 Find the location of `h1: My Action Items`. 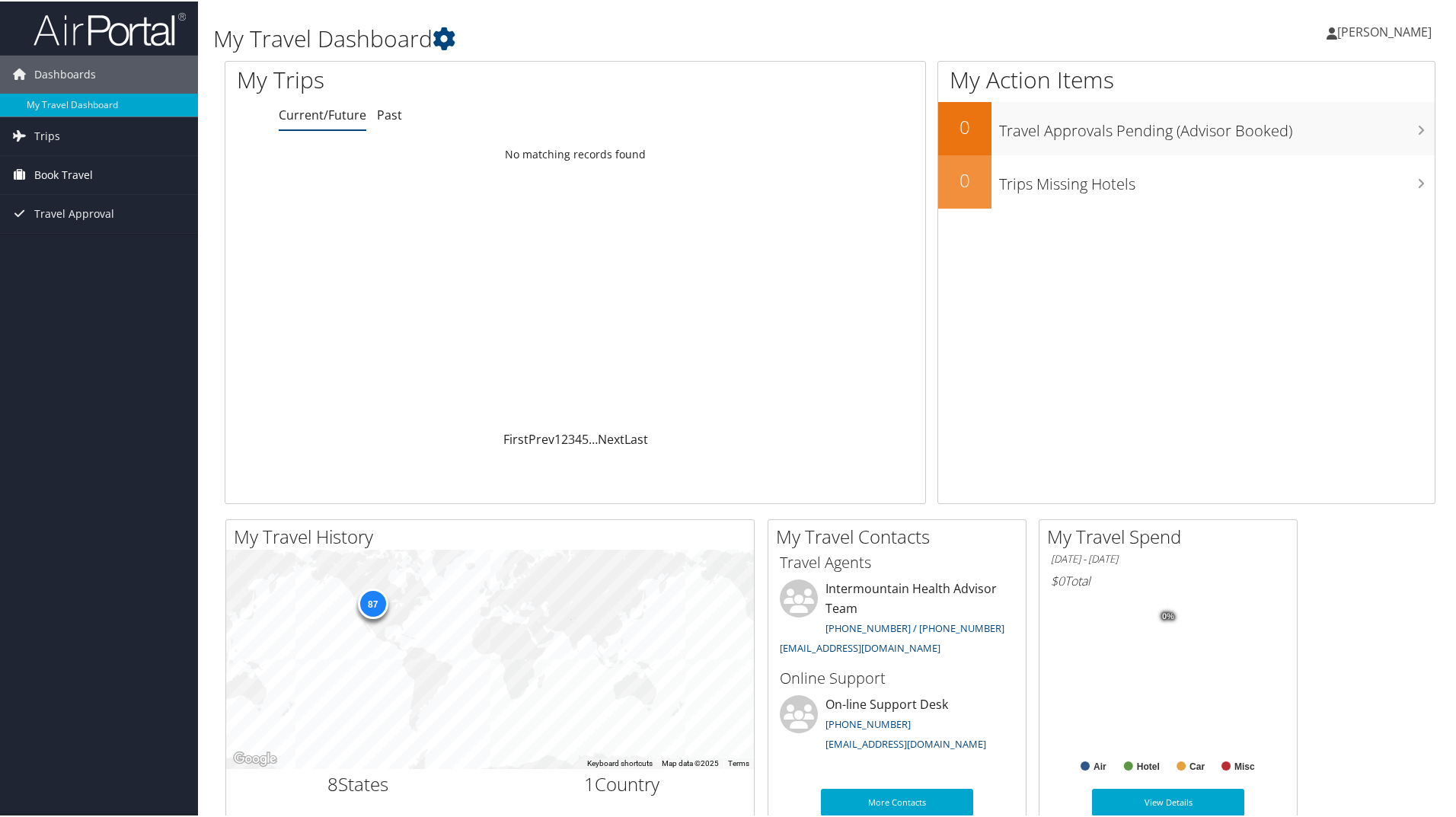

h1: My Action Items is located at coordinates (1186, 79).